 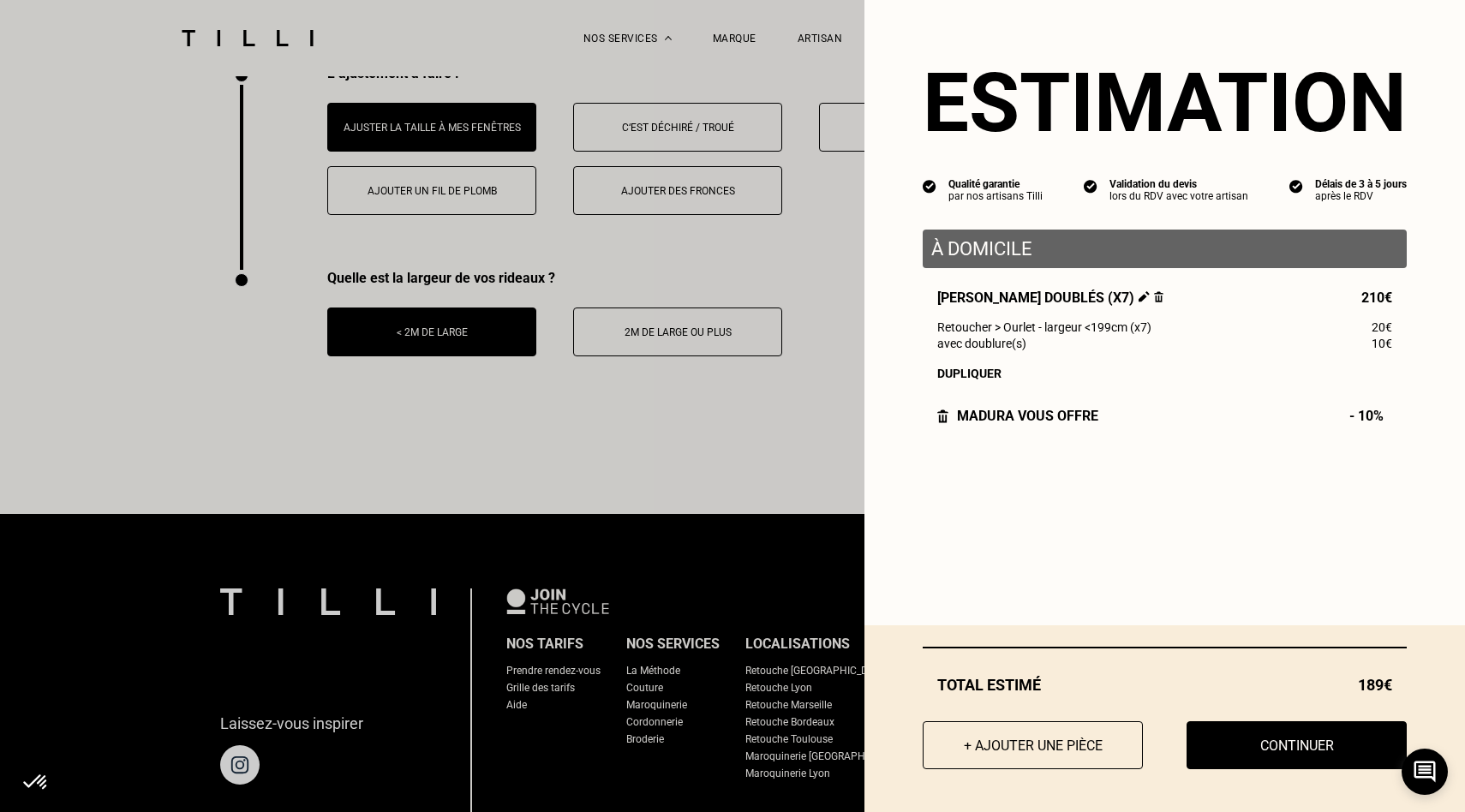 I want to click on span: 210€, so click(x=1377, y=297).